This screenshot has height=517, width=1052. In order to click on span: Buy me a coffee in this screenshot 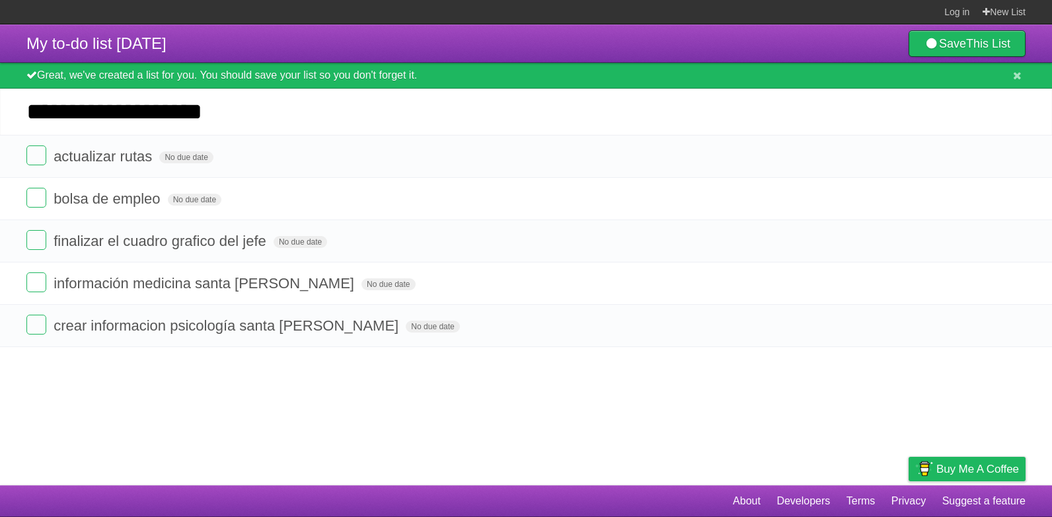, I will do `click(977, 468)`.